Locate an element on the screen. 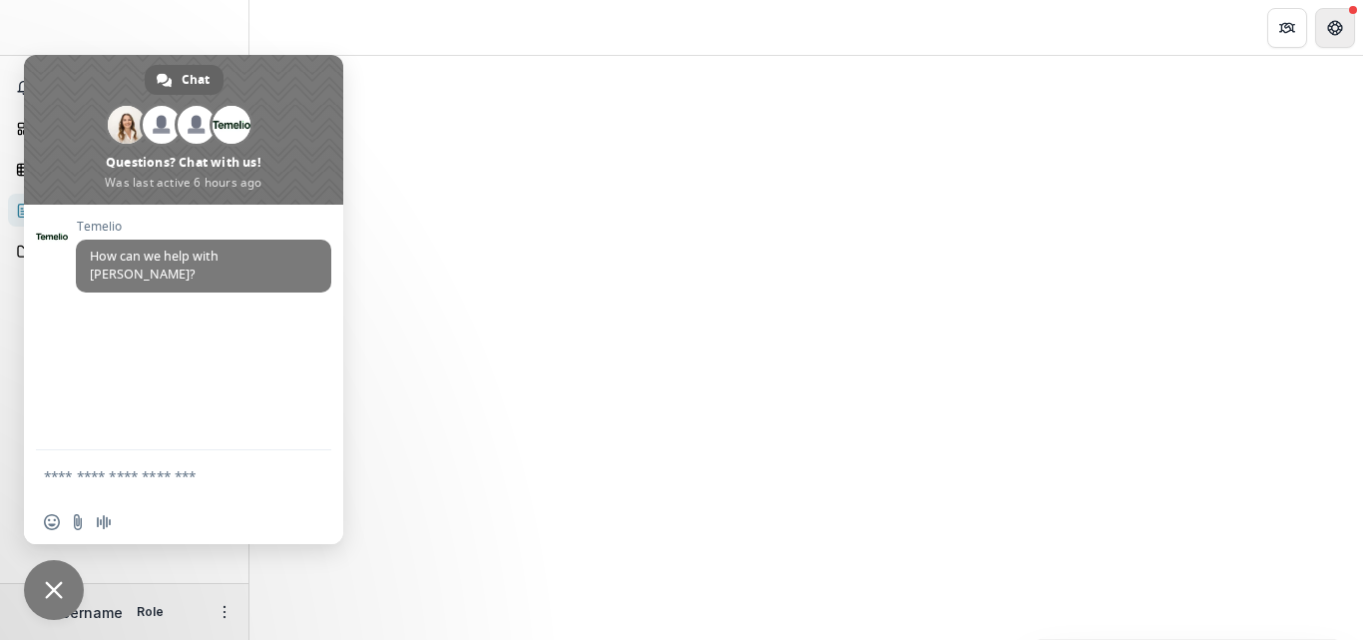 The image size is (1363, 640). span: Audio message is located at coordinates (104, 522).